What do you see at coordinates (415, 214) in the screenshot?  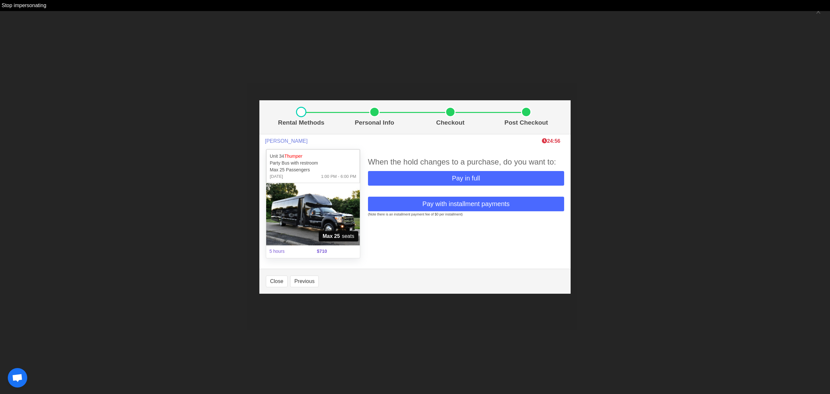 I see `small: (Note there is an installment payment fee of $0 per installment)` at bounding box center [415, 214].